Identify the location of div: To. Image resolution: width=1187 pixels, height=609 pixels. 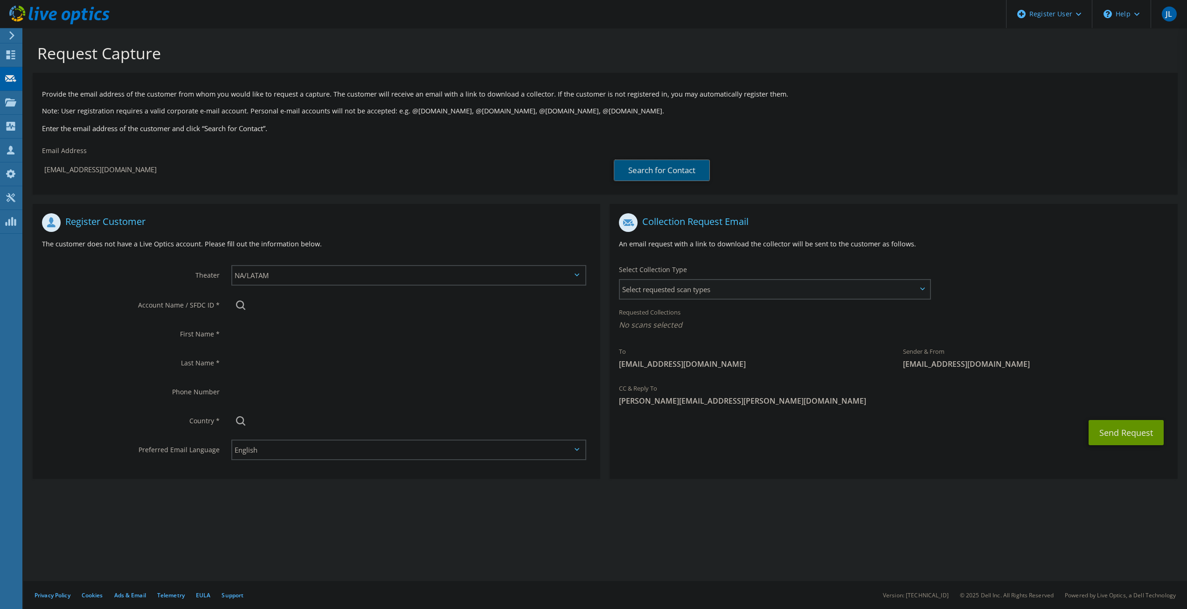
(751, 357).